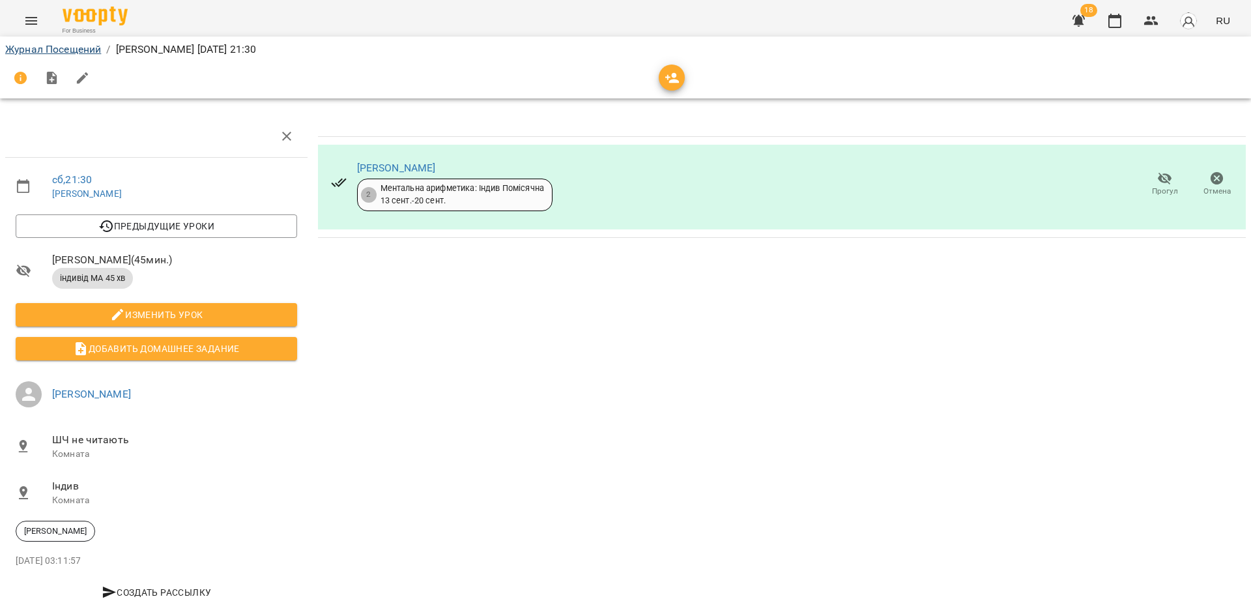 The image size is (1251, 599). Describe the element at coordinates (1089, 10) in the screenshot. I see `span: 18` at that location.